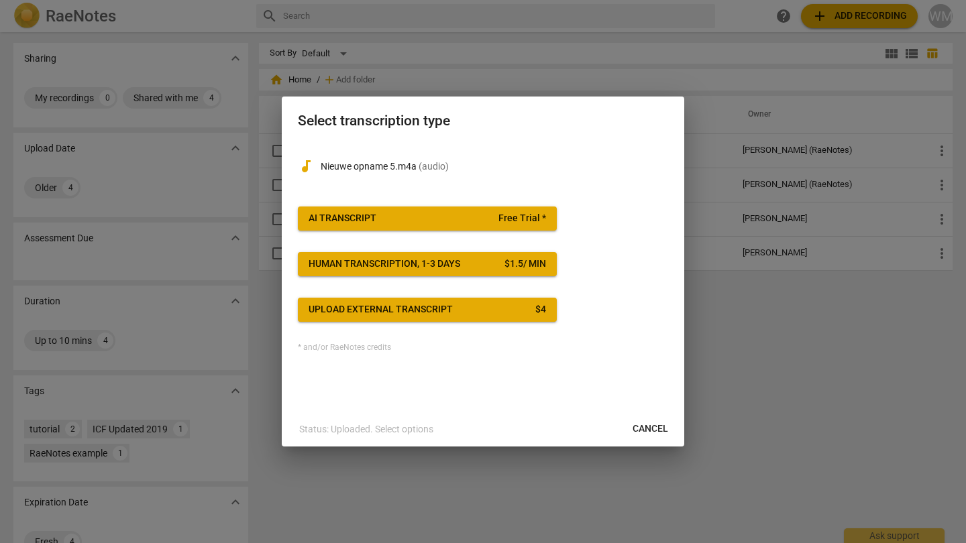 This screenshot has width=966, height=543. What do you see at coordinates (522, 219) in the screenshot?
I see `span: Free Trial *` at bounding box center [522, 219].